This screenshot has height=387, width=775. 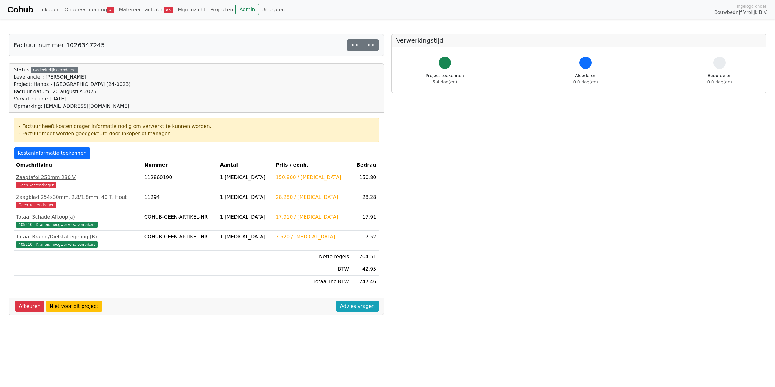 What do you see at coordinates (312, 269) in the screenshot?
I see `td: BTW` at bounding box center [312, 269].